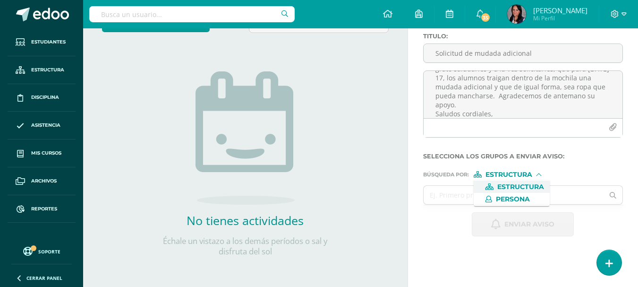 The image size is (638, 287). What do you see at coordinates (48, 42) in the screenshot?
I see `span: Estudiantes` at bounding box center [48, 42].